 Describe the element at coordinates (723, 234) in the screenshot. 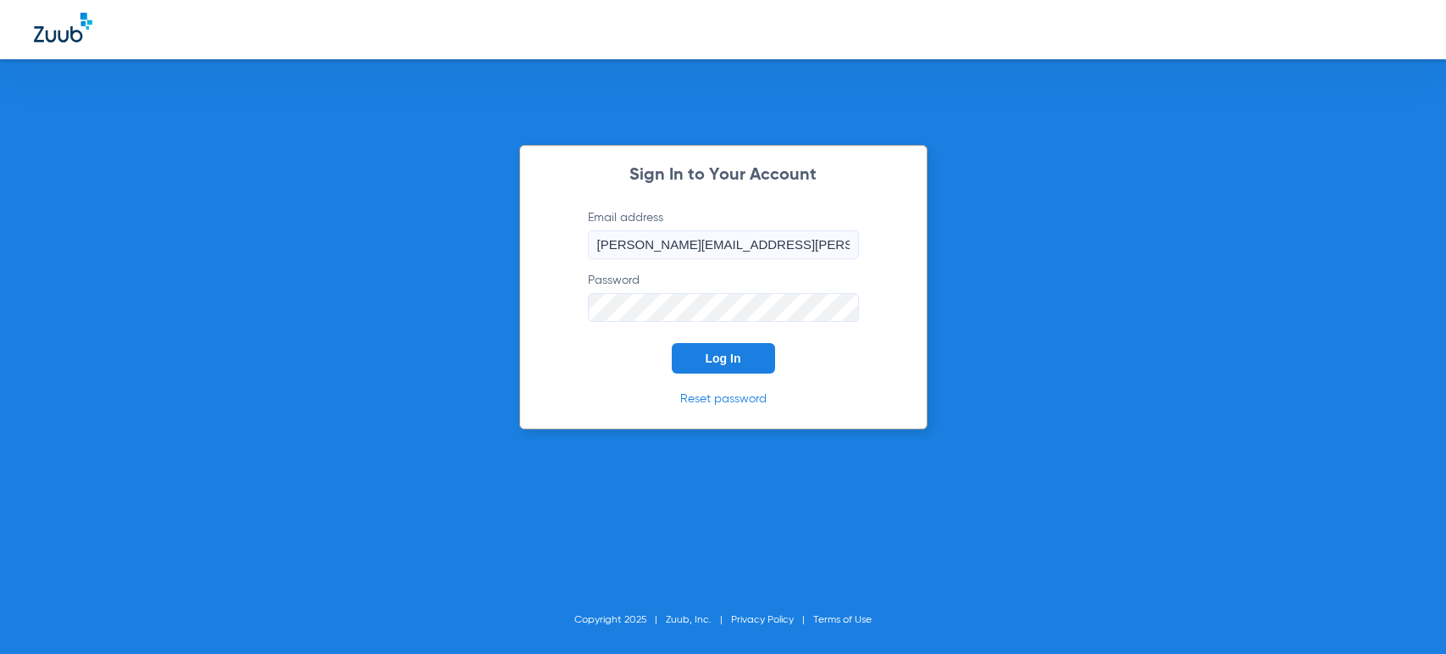

I see `label: Email address` at that location.